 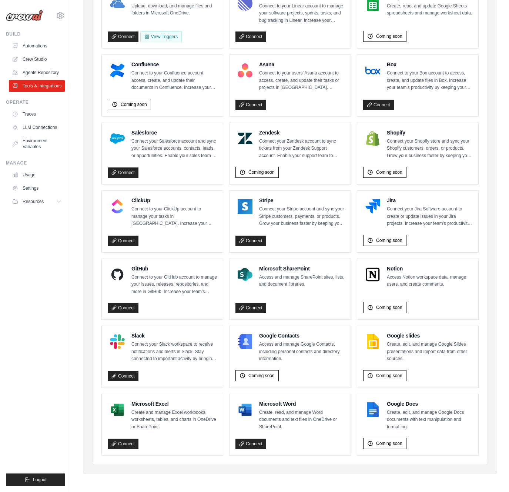 I want to click on h4: Shopify, so click(x=430, y=133).